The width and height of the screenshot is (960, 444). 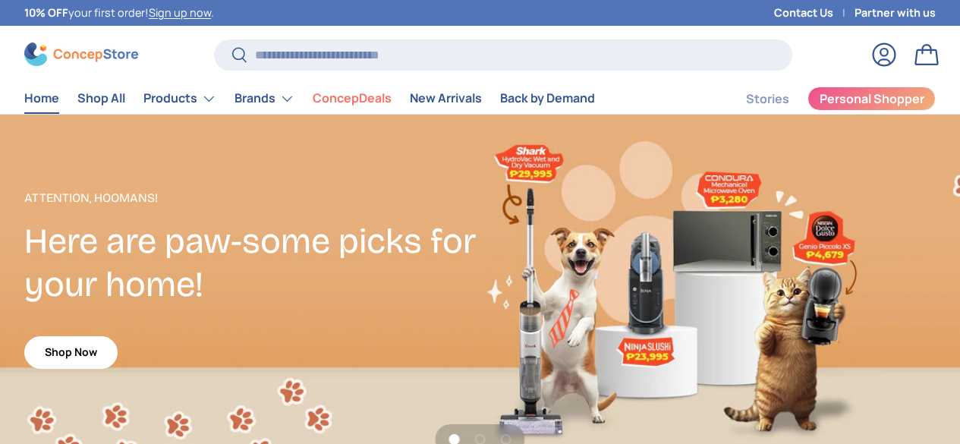 I want to click on span: Personal Shopper, so click(x=872, y=99).